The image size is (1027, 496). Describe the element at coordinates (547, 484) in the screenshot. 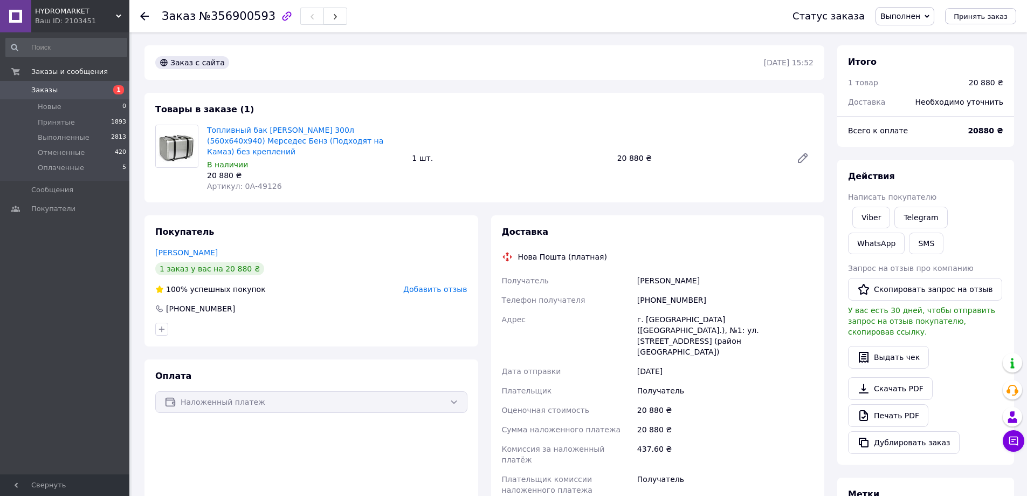

I see `span: Плательщик комиссии наложенного платежа` at that location.